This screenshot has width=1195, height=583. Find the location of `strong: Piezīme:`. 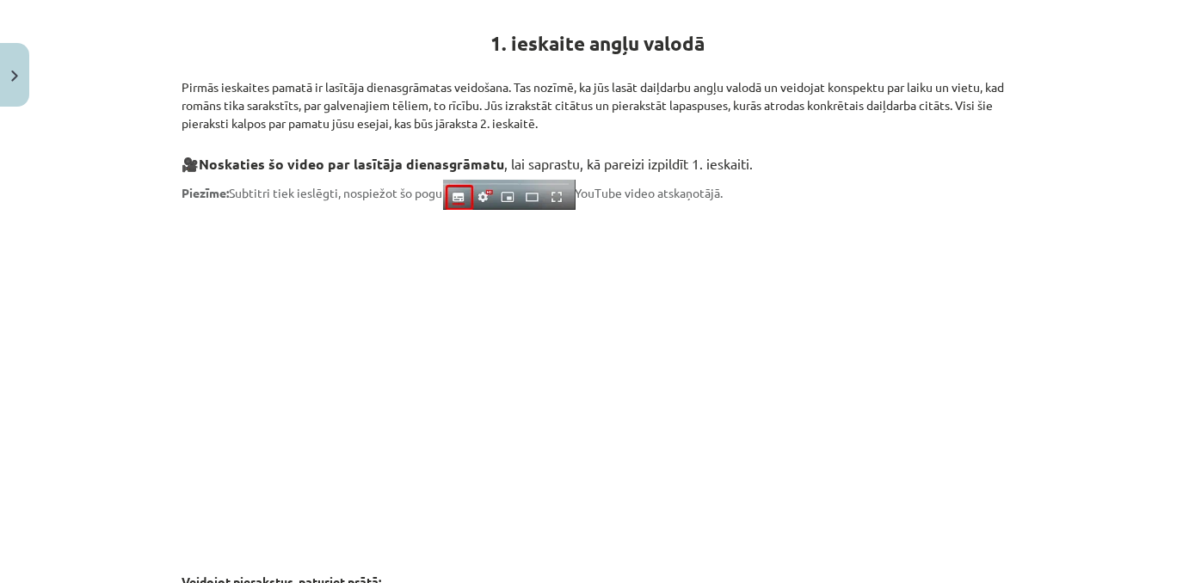

strong: Piezīme: is located at coordinates (206, 193).